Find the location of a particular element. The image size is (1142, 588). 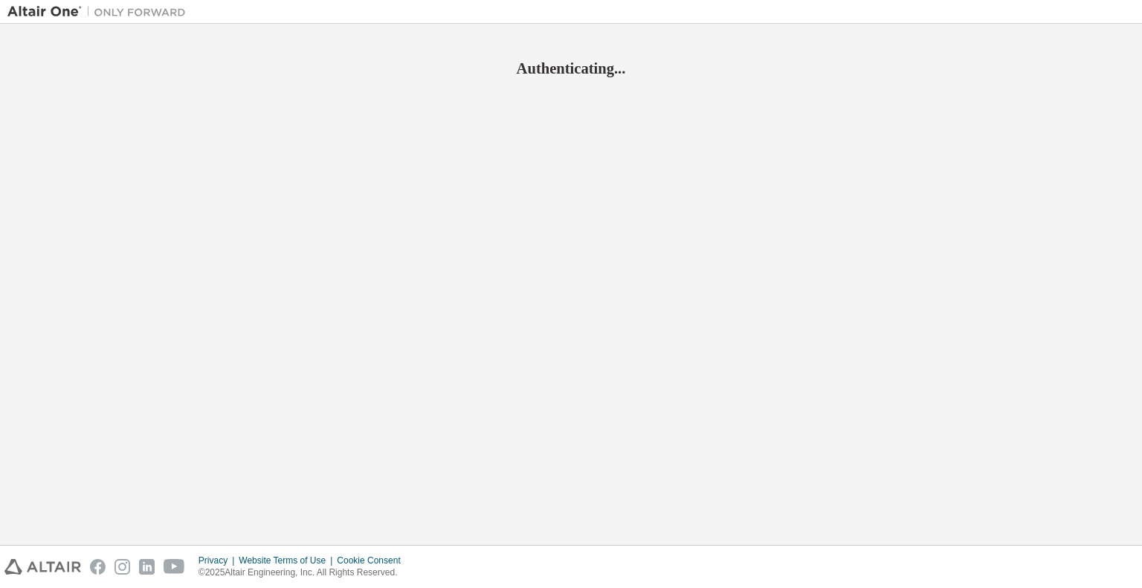

img: facebook.svg is located at coordinates (97, 566).